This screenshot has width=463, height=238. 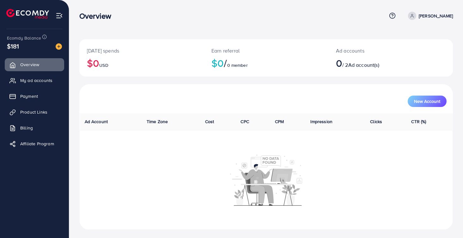 What do you see at coordinates (96, 121) in the screenshot?
I see `span: Ad Account` at bounding box center [96, 121].